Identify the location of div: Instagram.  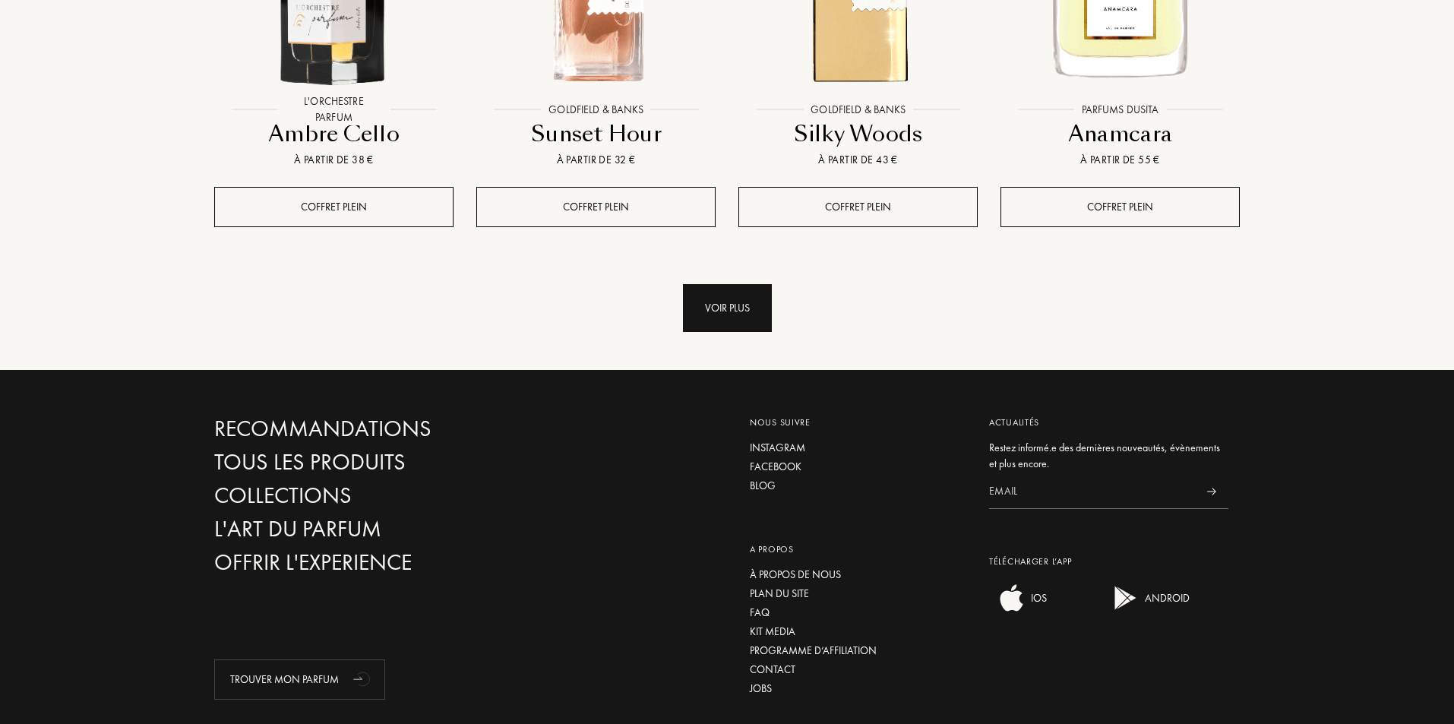
(857, 447).